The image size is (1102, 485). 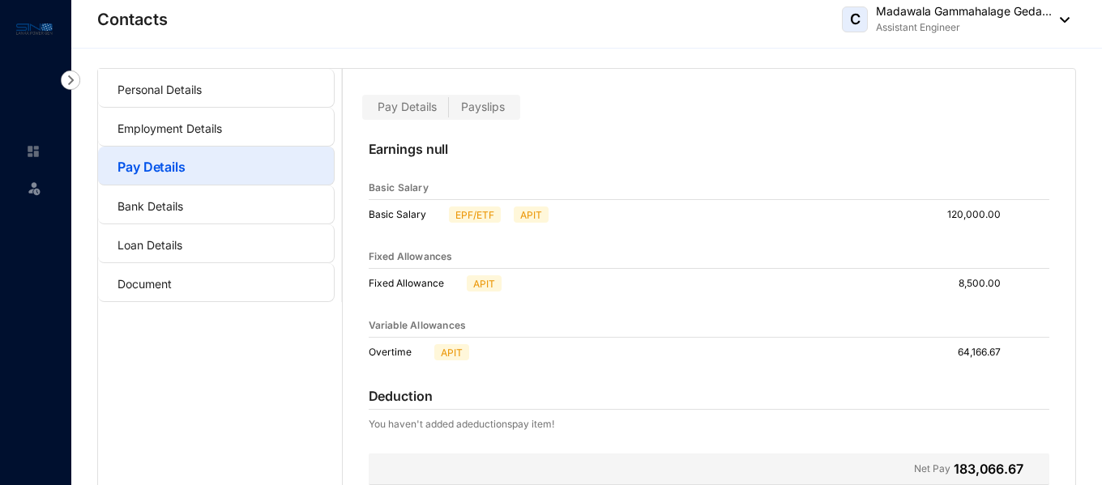 What do you see at coordinates (932, 469) in the screenshot?
I see `p: Net Pay` at bounding box center [932, 469].